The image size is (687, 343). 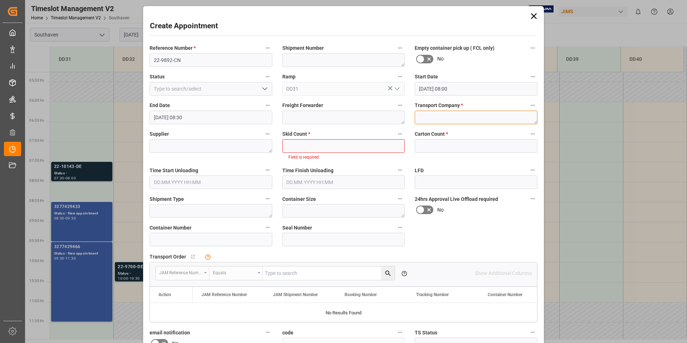 I want to click on span: Carton Count, so click(x=431, y=134).